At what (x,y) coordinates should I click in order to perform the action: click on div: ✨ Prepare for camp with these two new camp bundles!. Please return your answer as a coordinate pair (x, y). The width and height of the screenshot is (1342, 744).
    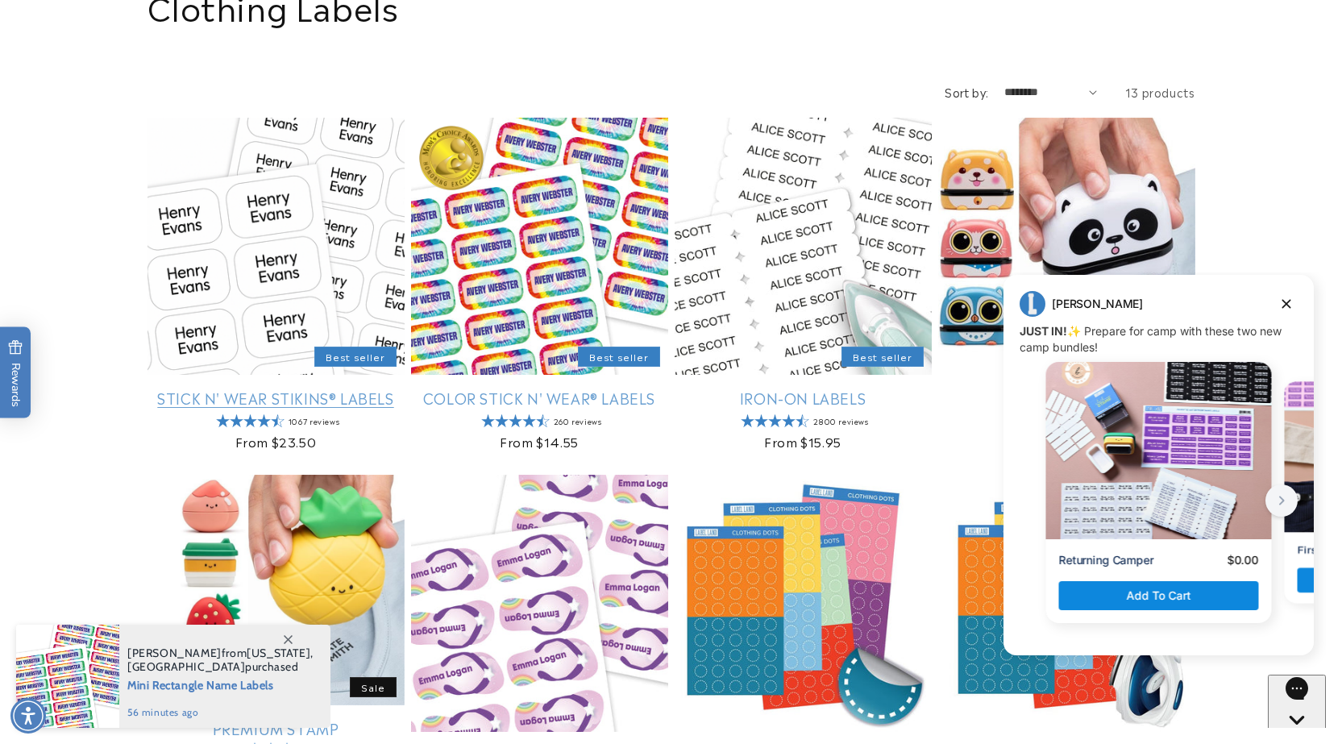
    Looking at the image, I should click on (167, 67).